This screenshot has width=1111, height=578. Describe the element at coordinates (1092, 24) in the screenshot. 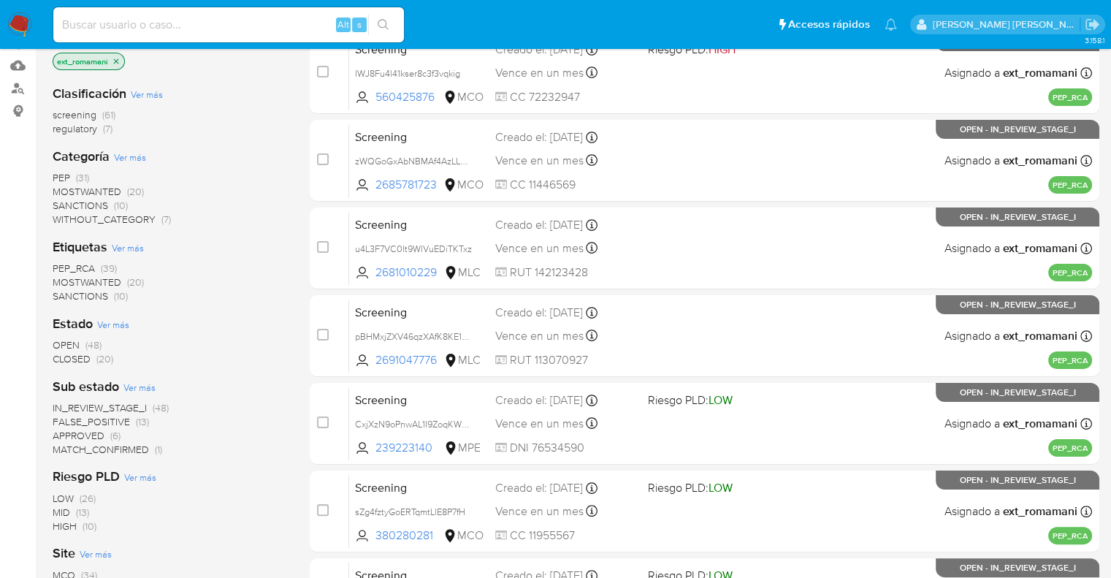

I see `a: Salir` at that location.